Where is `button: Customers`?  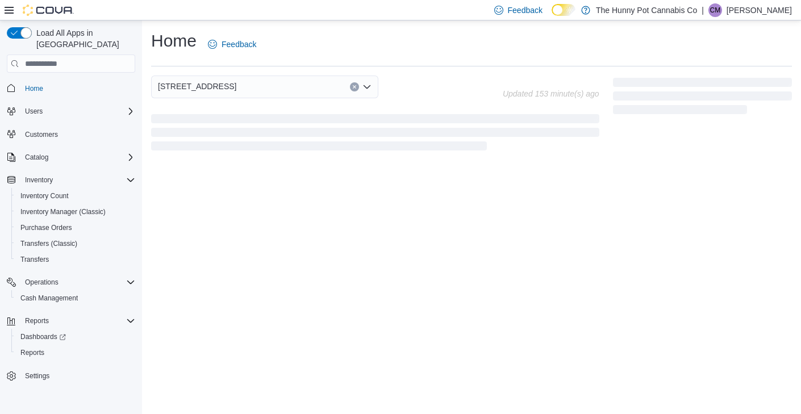
button: Customers is located at coordinates (71, 134).